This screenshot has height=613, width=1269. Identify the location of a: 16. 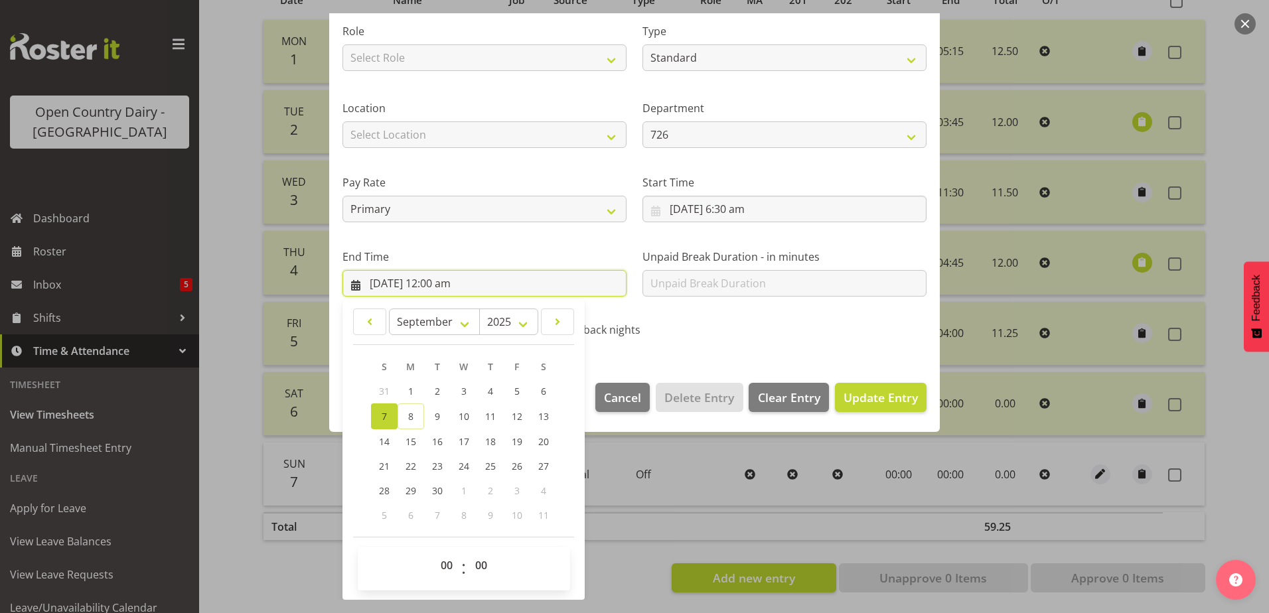
(437, 441).